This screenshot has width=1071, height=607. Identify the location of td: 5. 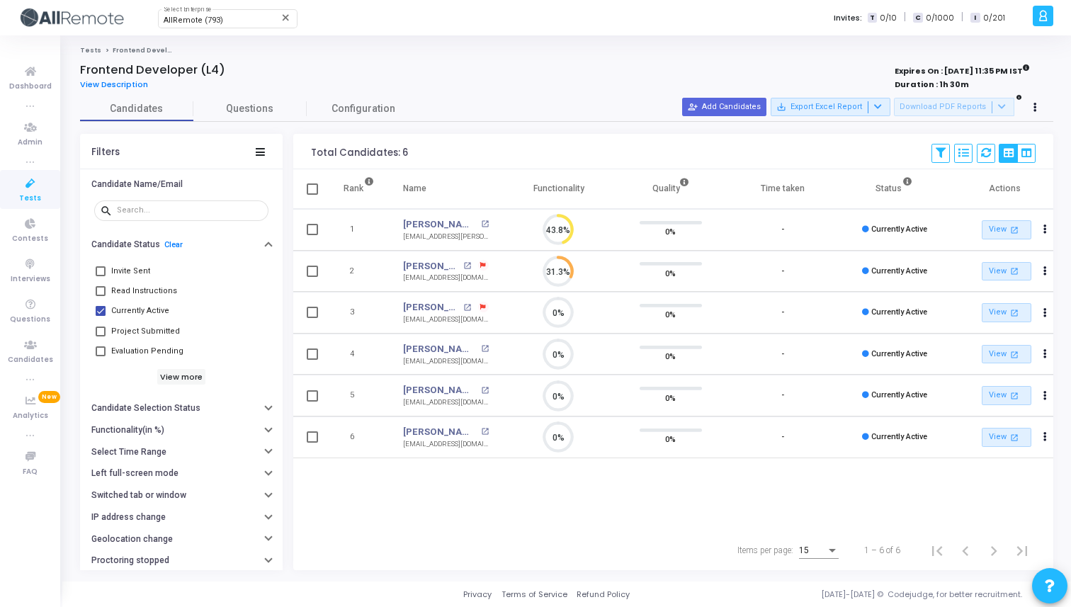
(358, 395).